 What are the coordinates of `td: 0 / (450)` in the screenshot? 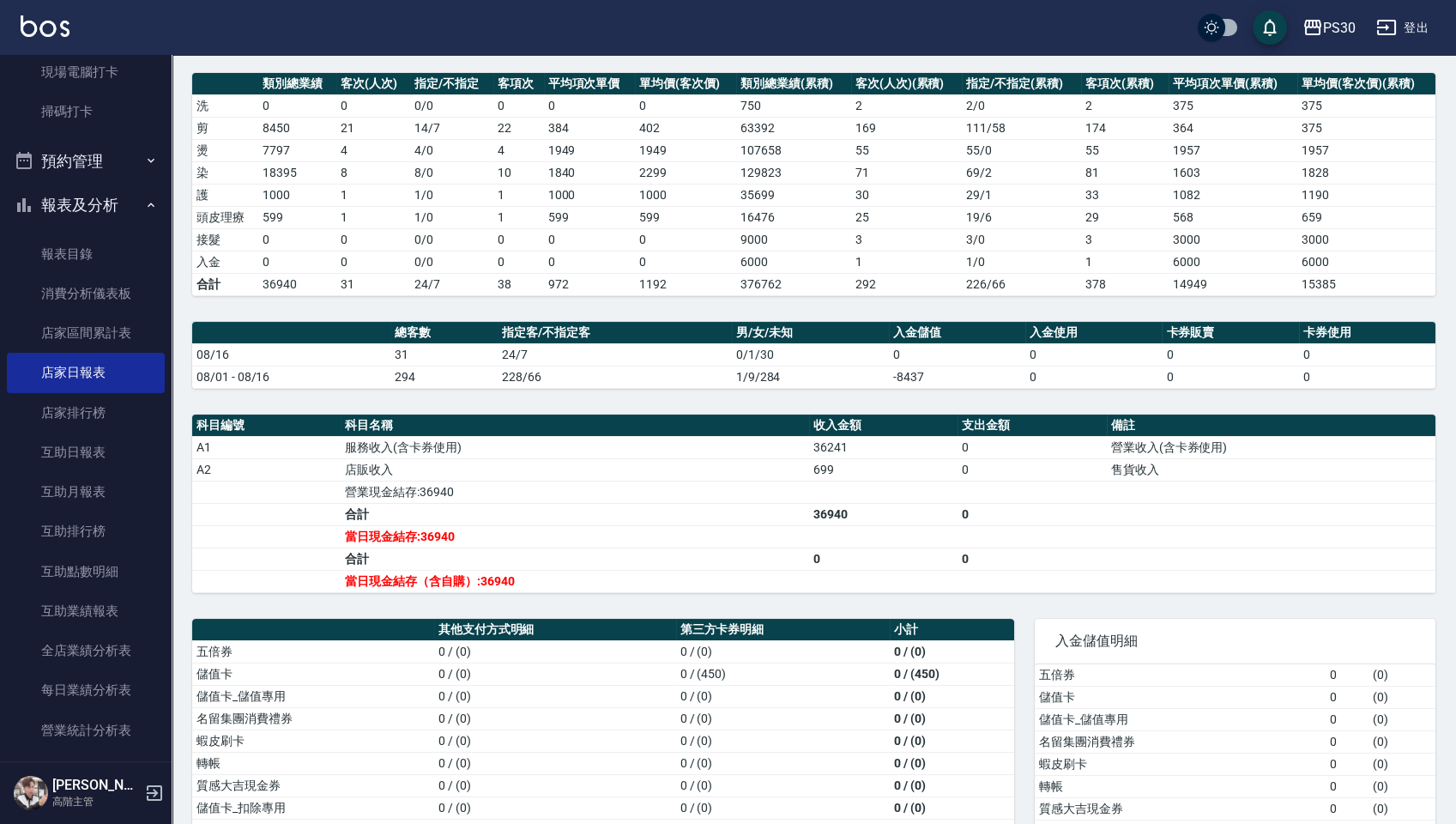 It's located at (952, 673).